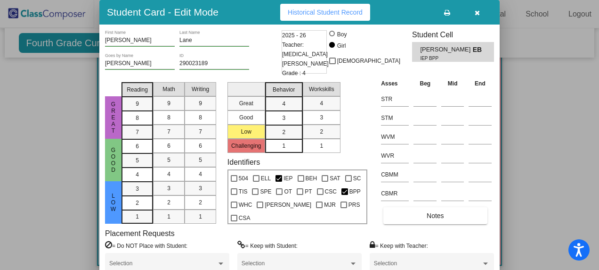 The width and height of the screenshot is (599, 270). Describe the element at coordinates (214, 64) in the screenshot. I see `input: Enter ID` at that location.